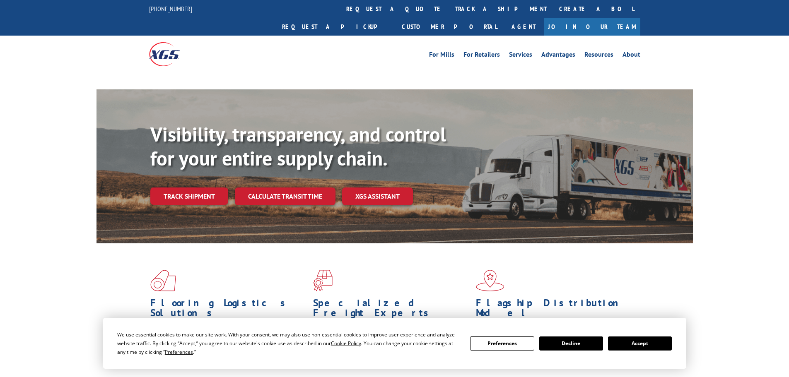 Image resolution: width=789 pixels, height=377 pixels. Describe the element at coordinates (520, 56) in the screenshot. I see `a: Services` at that location.